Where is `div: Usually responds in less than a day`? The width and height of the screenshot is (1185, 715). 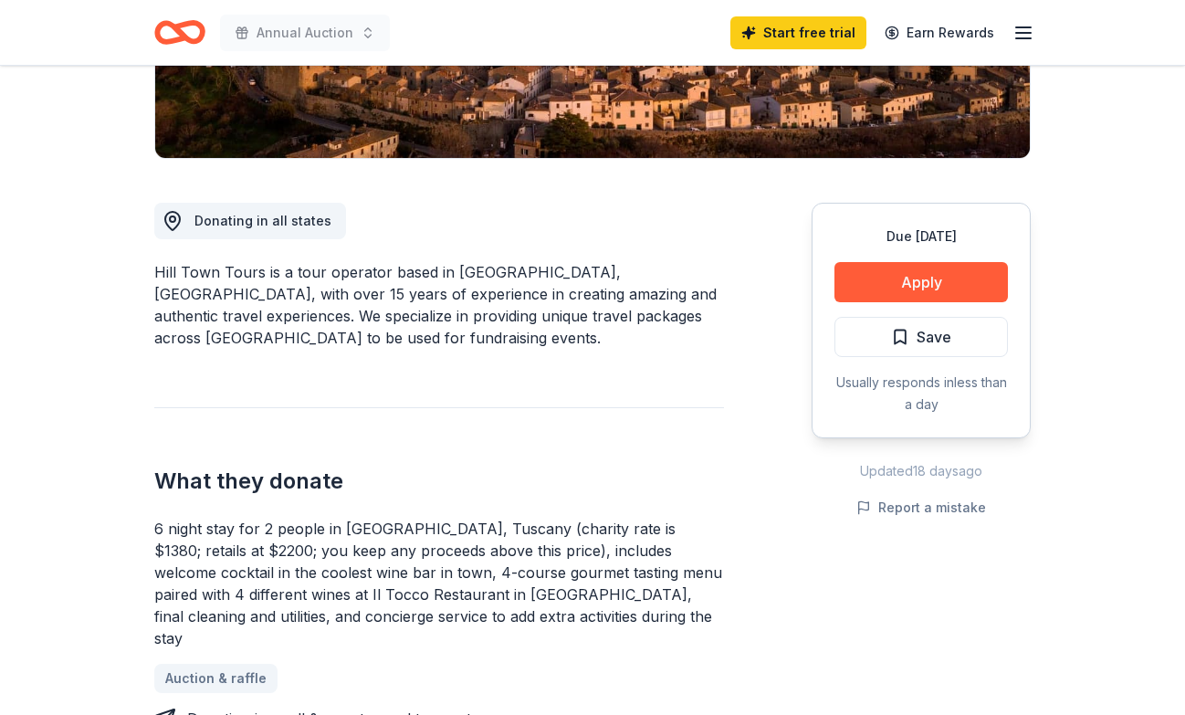 div: Usually responds in less than a day is located at coordinates (921, 394).